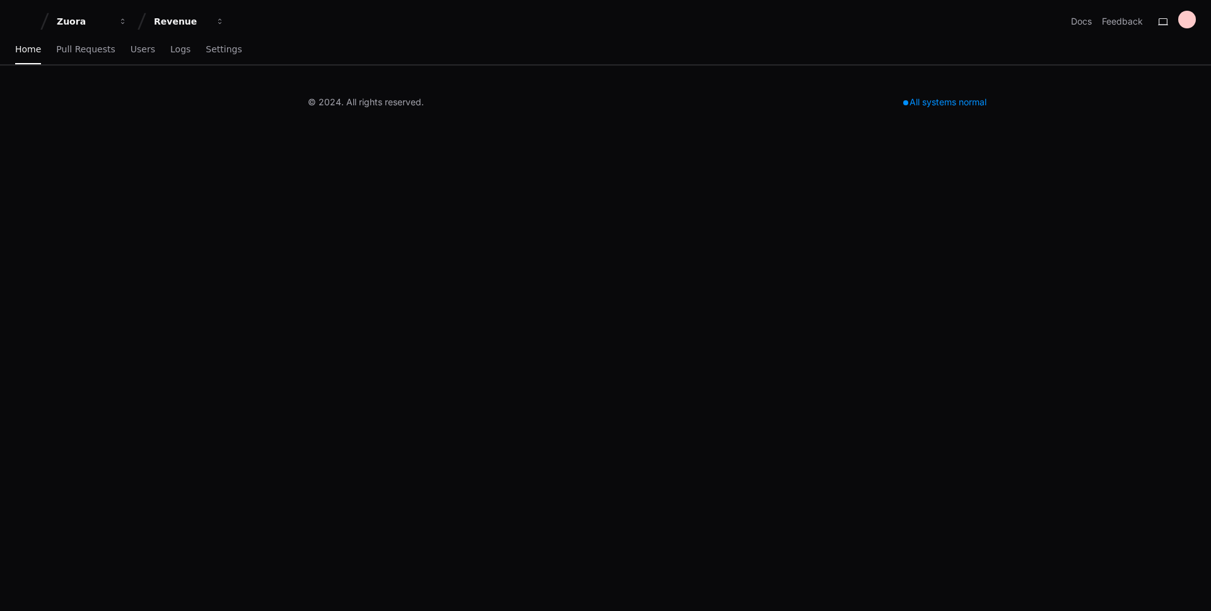 The height and width of the screenshot is (611, 1211). I want to click on a: Settings, so click(223, 50).